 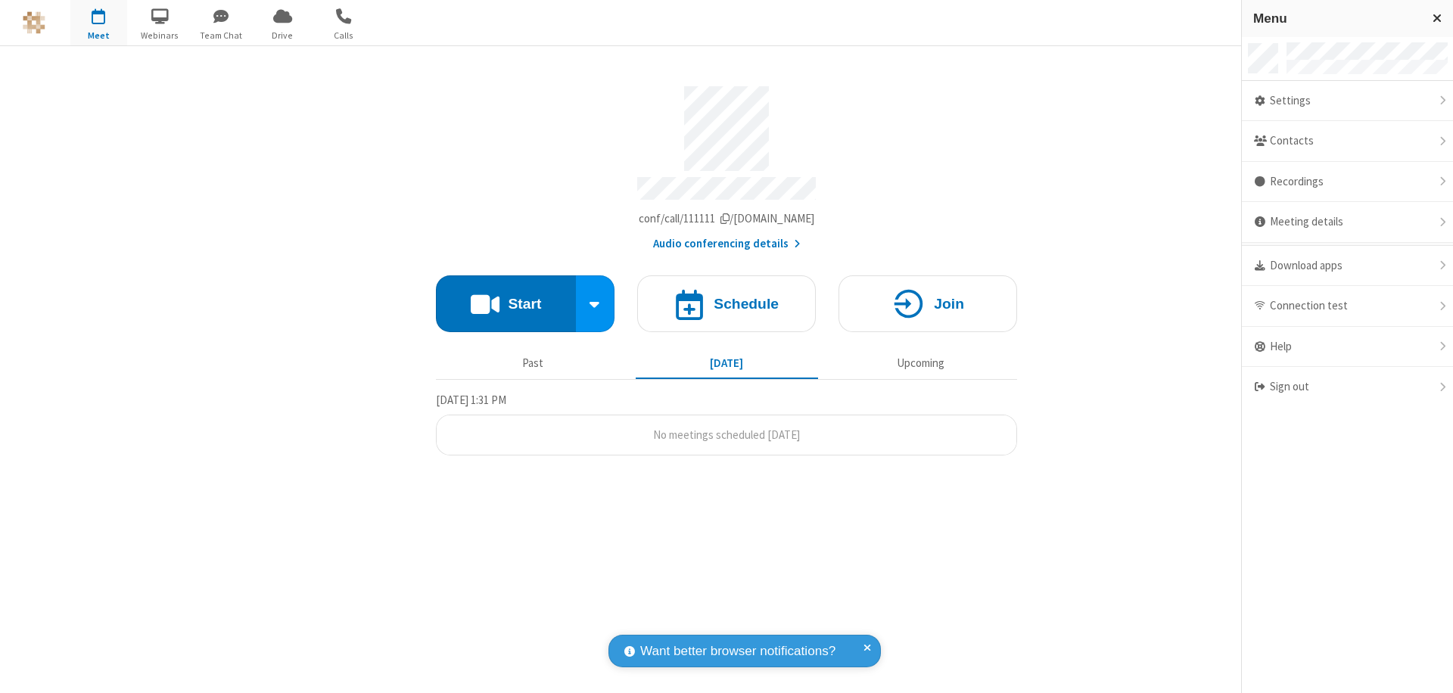 What do you see at coordinates (726, 424) in the screenshot?
I see `section: Today's Meetings` at bounding box center [726, 424].